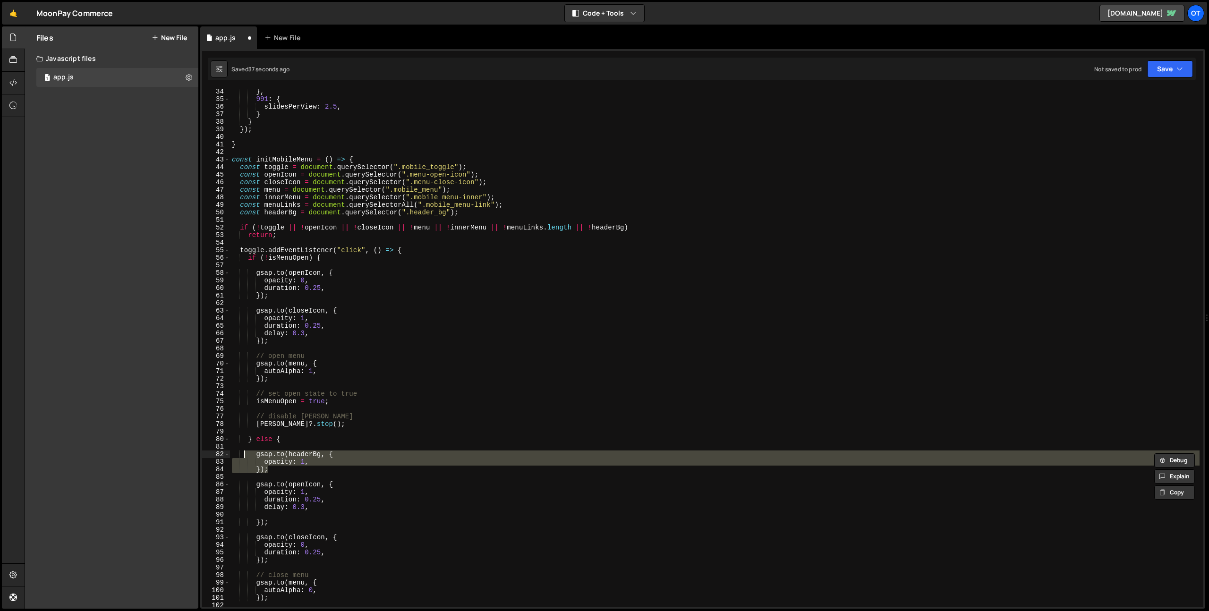 The image size is (1209, 611). Describe the element at coordinates (216, 212) in the screenshot. I see `div: 50` at that location.